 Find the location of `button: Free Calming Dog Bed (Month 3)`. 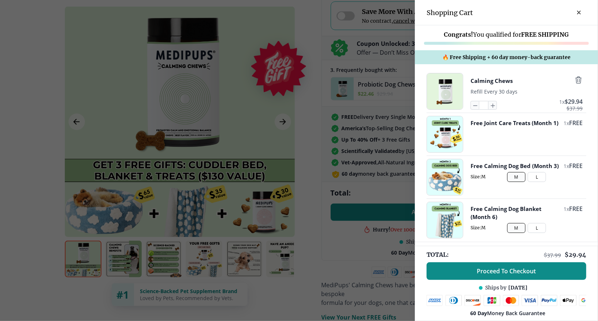

button: Free Calming Dog Bed (Month 3) is located at coordinates (515, 166).